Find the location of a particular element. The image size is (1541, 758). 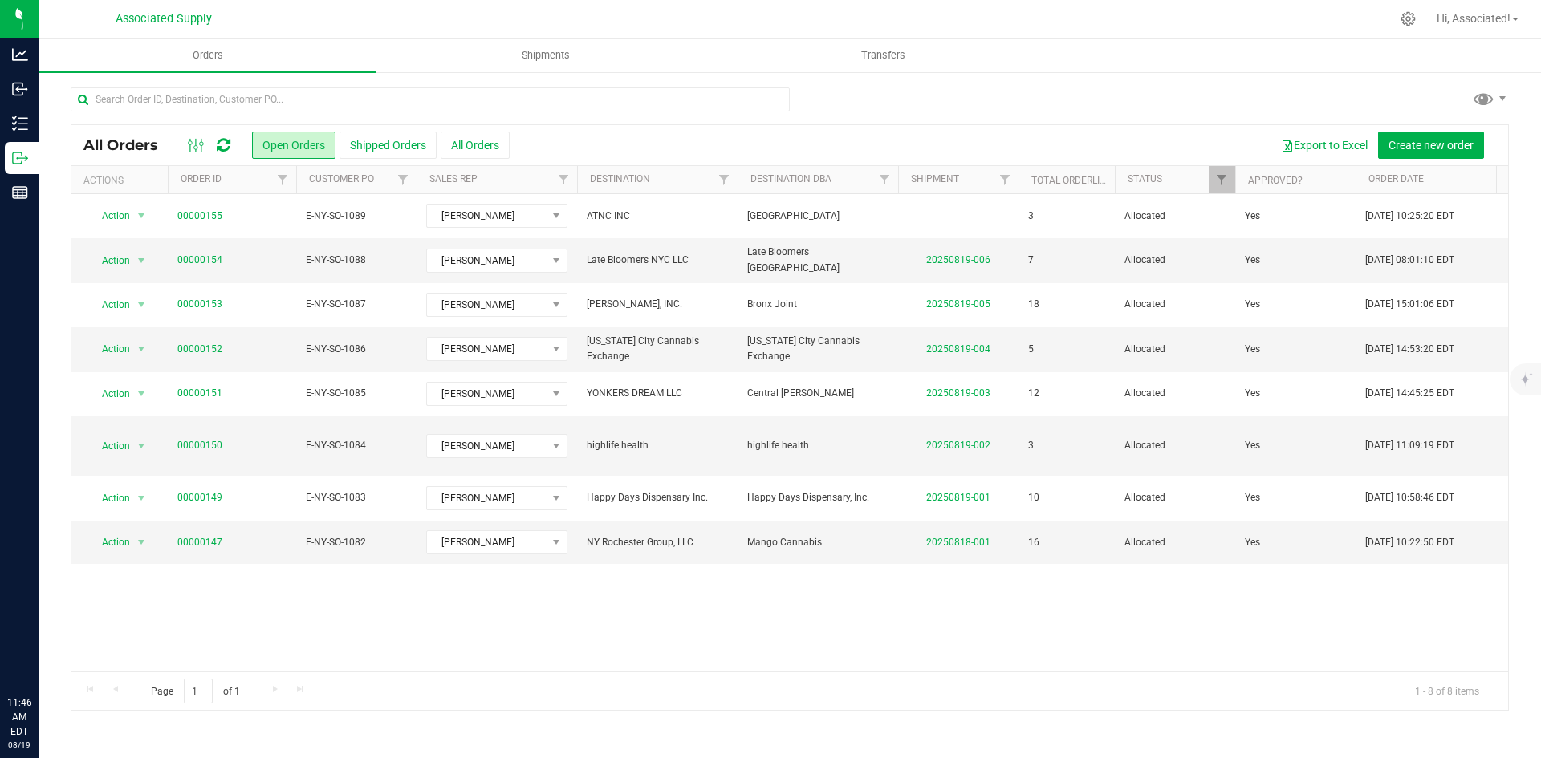

a: Sales Rep is located at coordinates (453, 179).